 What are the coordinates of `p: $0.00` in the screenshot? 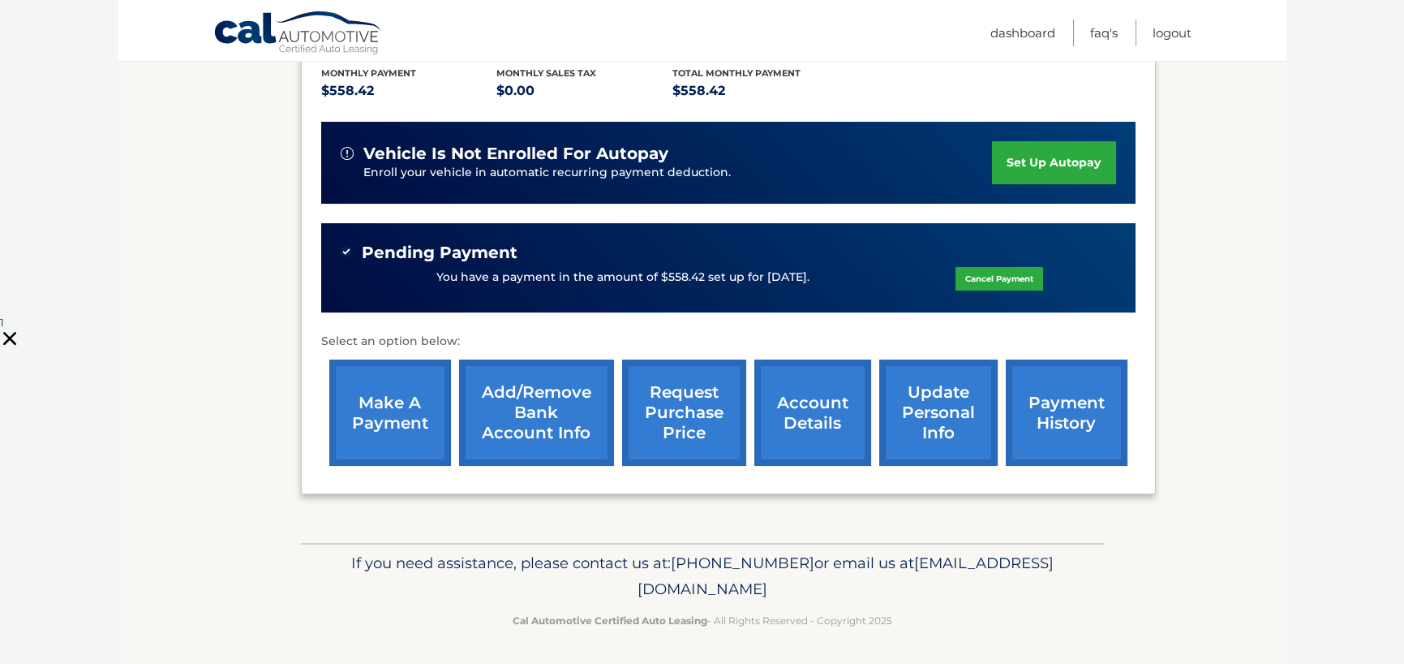 It's located at (584, 91).